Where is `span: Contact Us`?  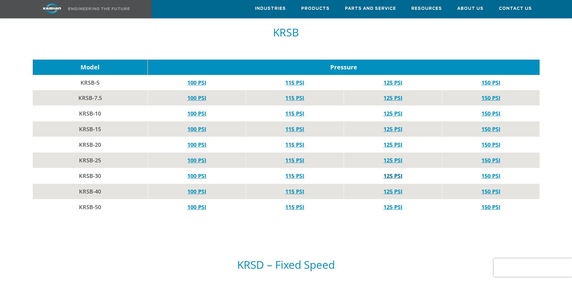 span: Contact Us is located at coordinates (516, 9).